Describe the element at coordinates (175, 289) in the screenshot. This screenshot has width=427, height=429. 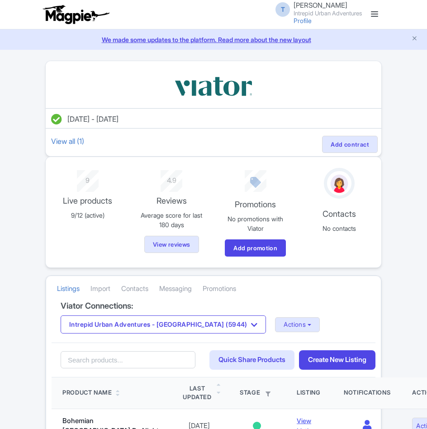
I see `a: Messaging` at that location.